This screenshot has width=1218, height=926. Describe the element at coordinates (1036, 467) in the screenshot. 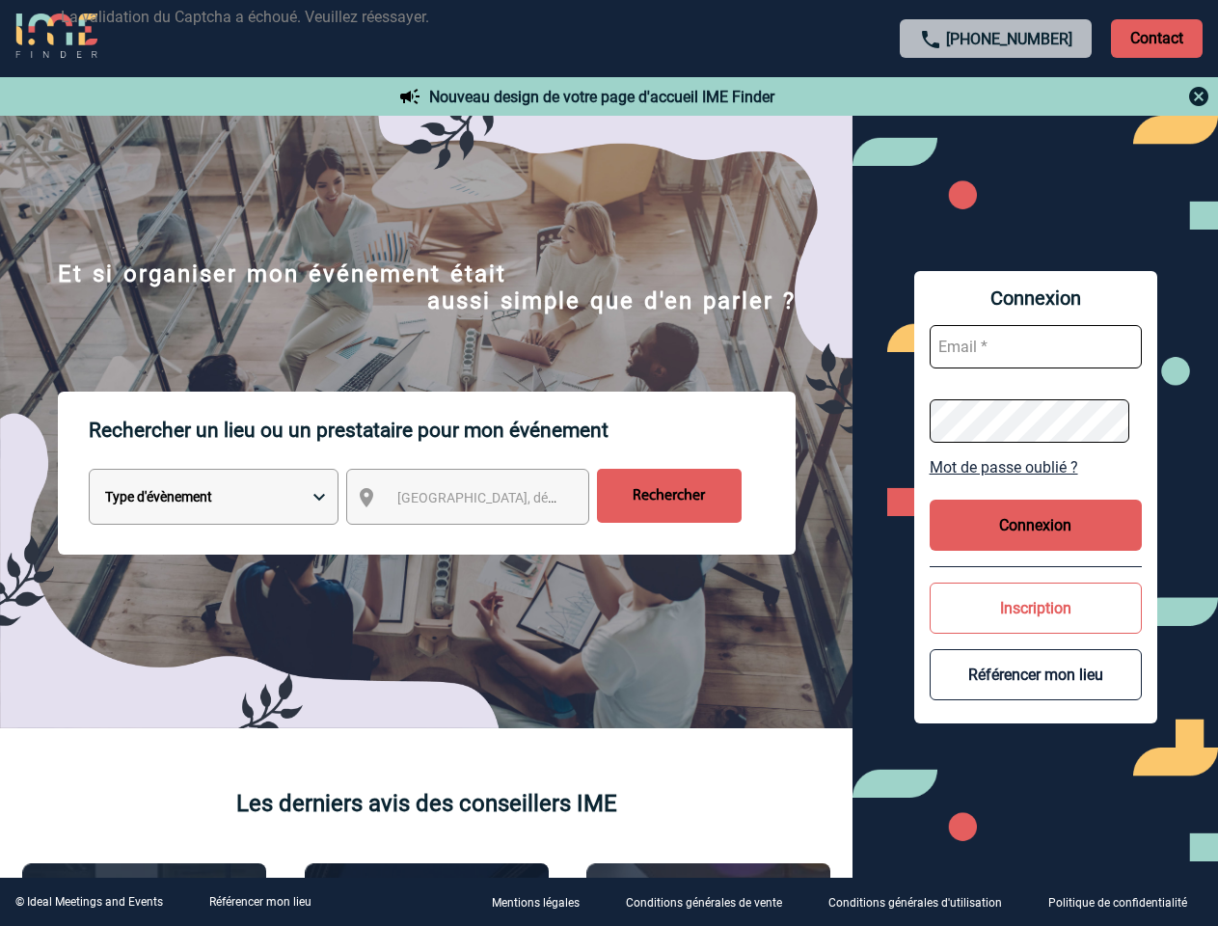

I see `a: Mot de passe oublié ?` at that location.